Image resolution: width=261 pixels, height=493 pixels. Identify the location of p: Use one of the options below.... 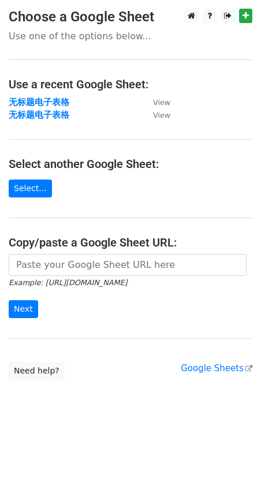
(130, 36).